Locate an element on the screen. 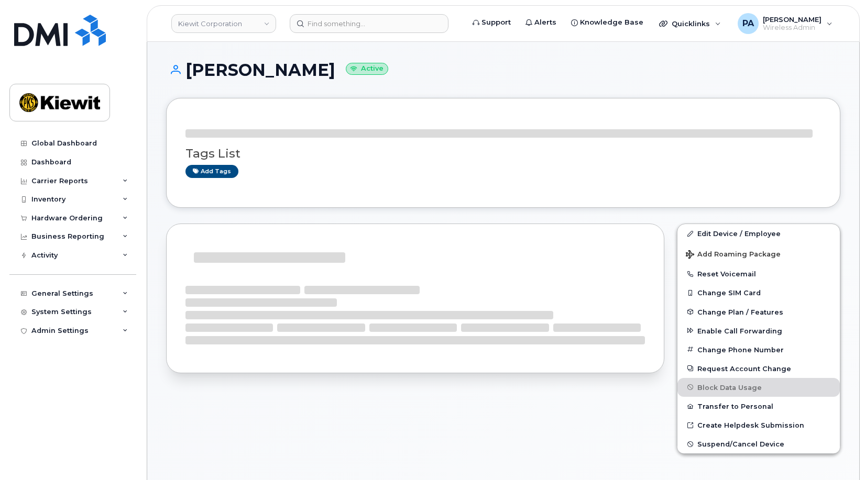 This screenshot has width=865, height=480. a: Edit Device / Employee is located at coordinates (759, 234).